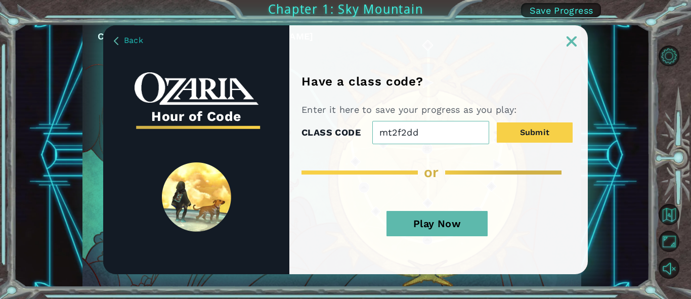  Describe the element at coordinates (572, 42) in the screenshot. I see `img: ExitButton_Dusk.png` at that location.